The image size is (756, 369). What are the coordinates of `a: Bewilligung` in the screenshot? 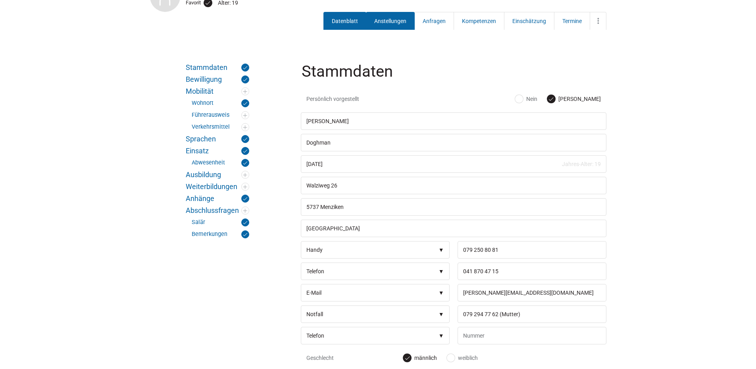 It's located at (217, 79).